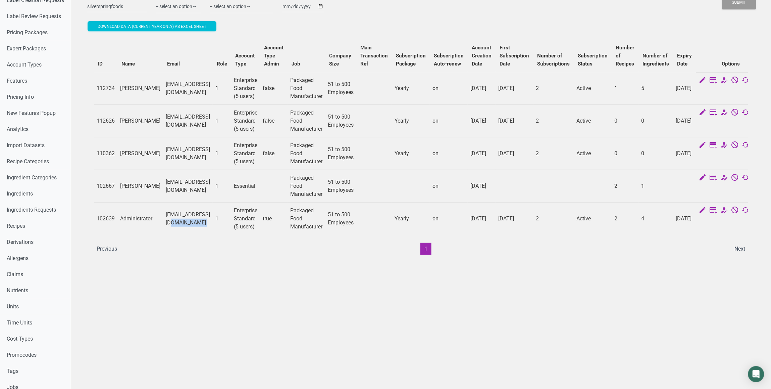  What do you see at coordinates (106, 121) in the screenshot?
I see `td: 112626` at bounding box center [106, 121].